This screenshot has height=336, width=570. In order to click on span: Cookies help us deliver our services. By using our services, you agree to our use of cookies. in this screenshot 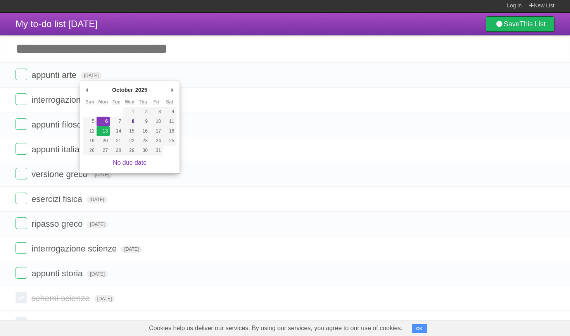, I will do `click(276, 329)`.